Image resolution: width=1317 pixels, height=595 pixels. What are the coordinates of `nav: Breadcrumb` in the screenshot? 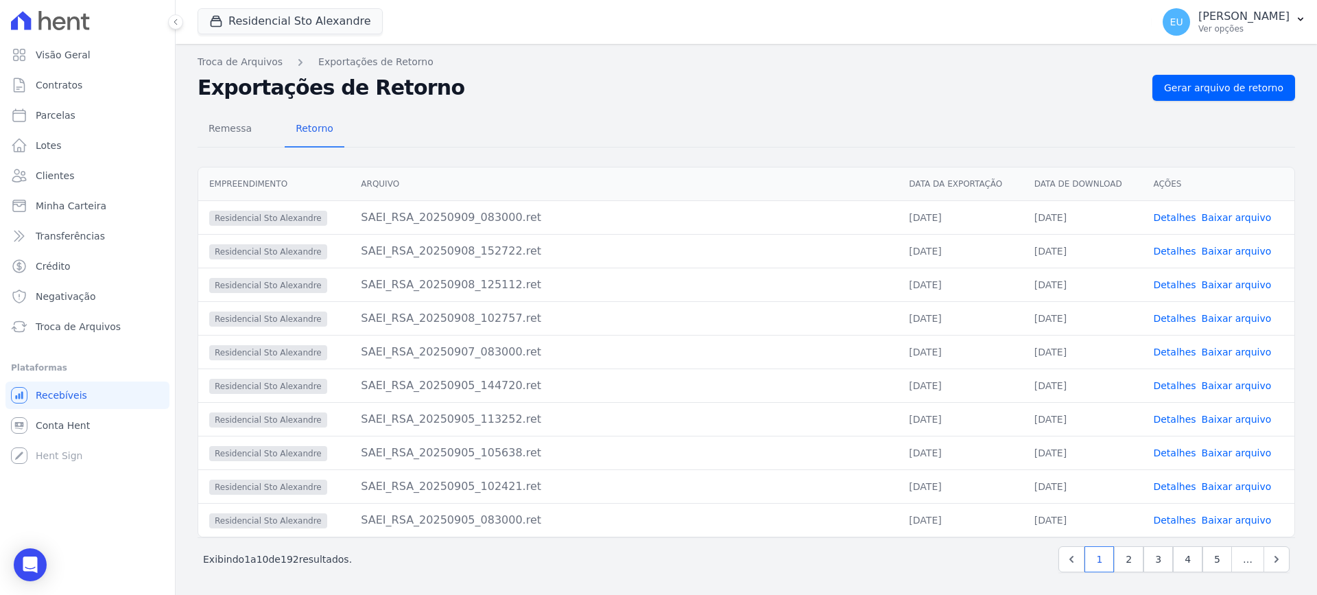 It's located at (746, 62).